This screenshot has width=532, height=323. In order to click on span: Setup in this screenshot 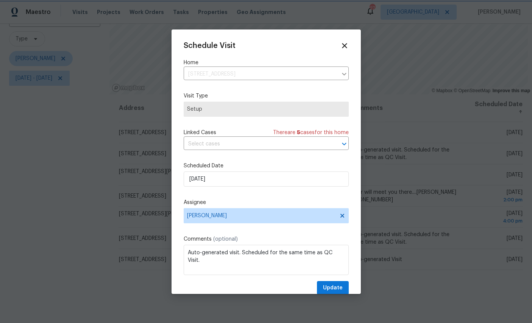, I will do `click(266, 109)`.